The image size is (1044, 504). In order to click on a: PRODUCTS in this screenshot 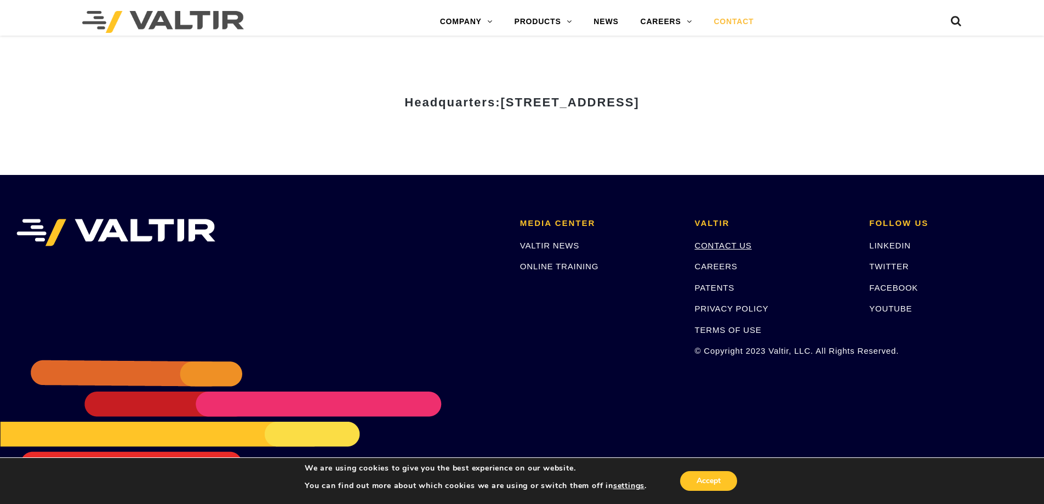, I will do `click(543, 22)`.